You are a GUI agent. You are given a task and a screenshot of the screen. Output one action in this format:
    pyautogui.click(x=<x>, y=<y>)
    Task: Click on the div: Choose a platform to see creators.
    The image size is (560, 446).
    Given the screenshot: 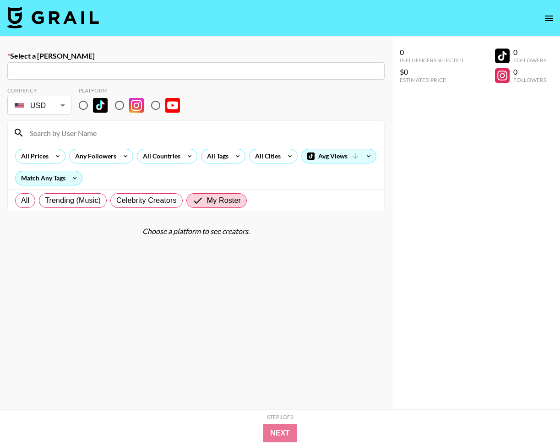 What is the action you would take?
    pyautogui.click(x=196, y=231)
    